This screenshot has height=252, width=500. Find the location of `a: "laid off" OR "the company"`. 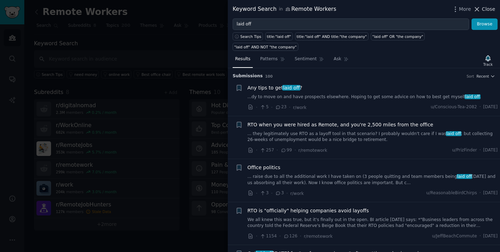

a: "laid off" OR "the company" is located at coordinates (398, 36).